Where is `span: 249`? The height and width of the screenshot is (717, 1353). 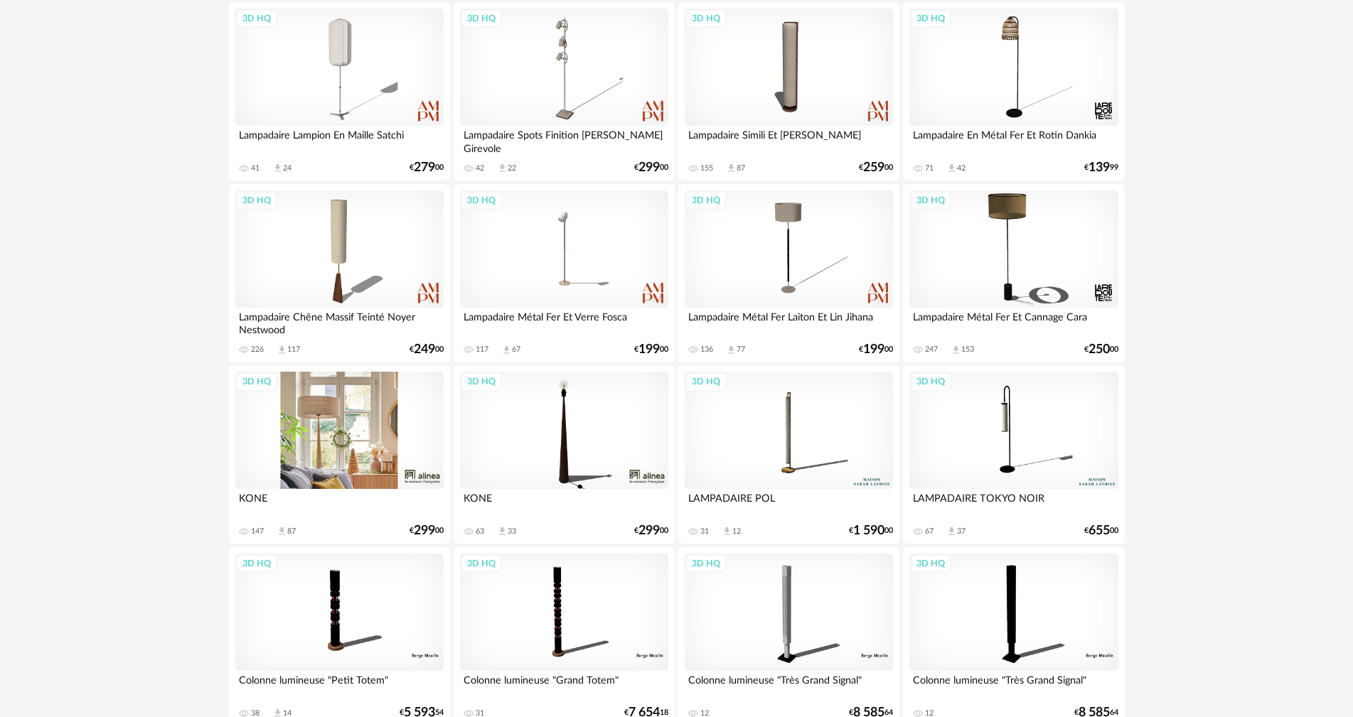 span: 249 is located at coordinates (424, 350).